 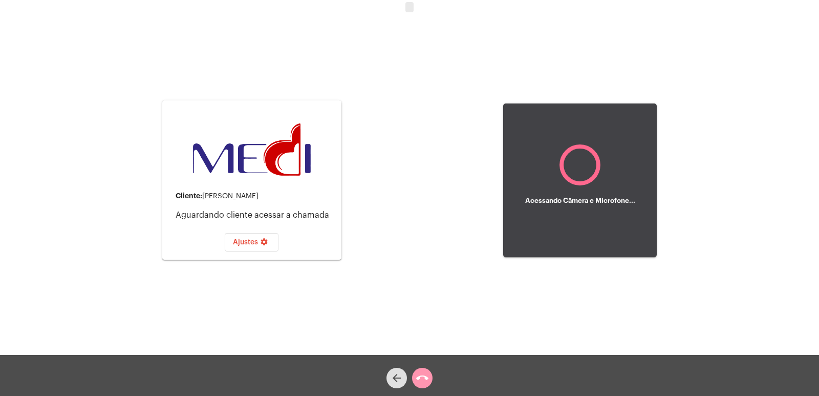 What do you see at coordinates (423, 378) in the screenshot?
I see `mat-icon: call_end` at bounding box center [423, 378].